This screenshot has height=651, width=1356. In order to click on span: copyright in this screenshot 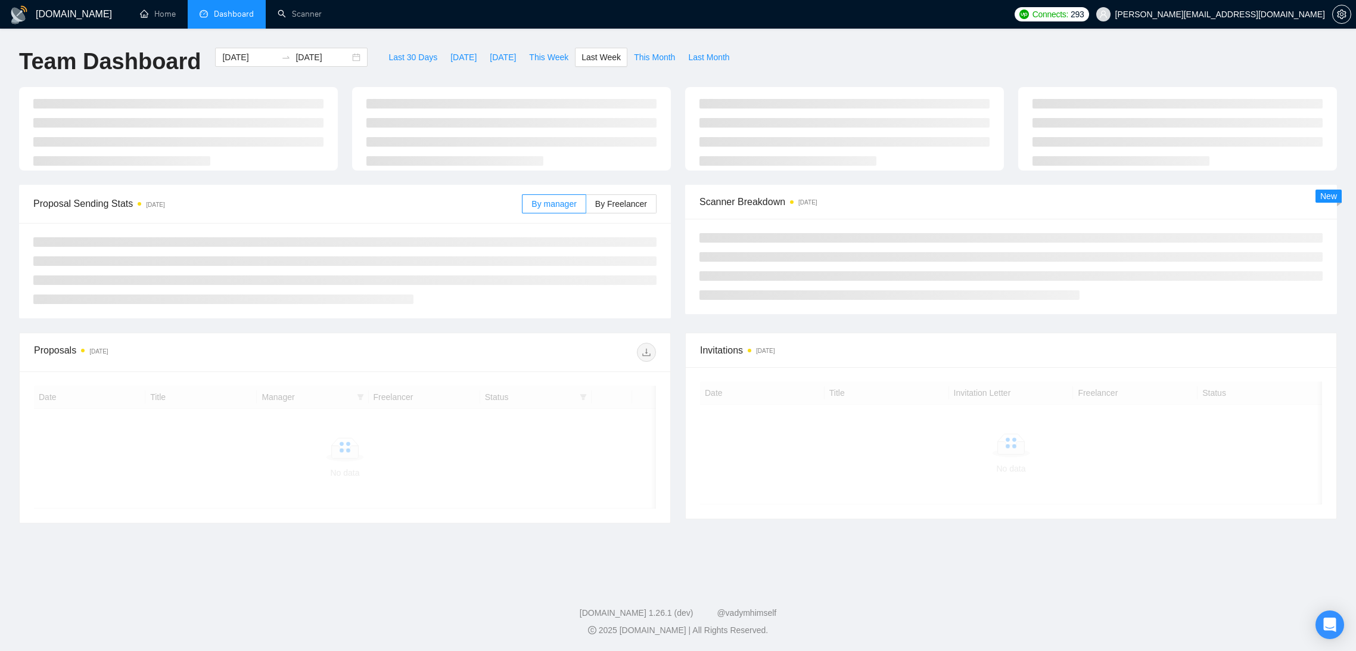, I will do `click(592, 630)`.